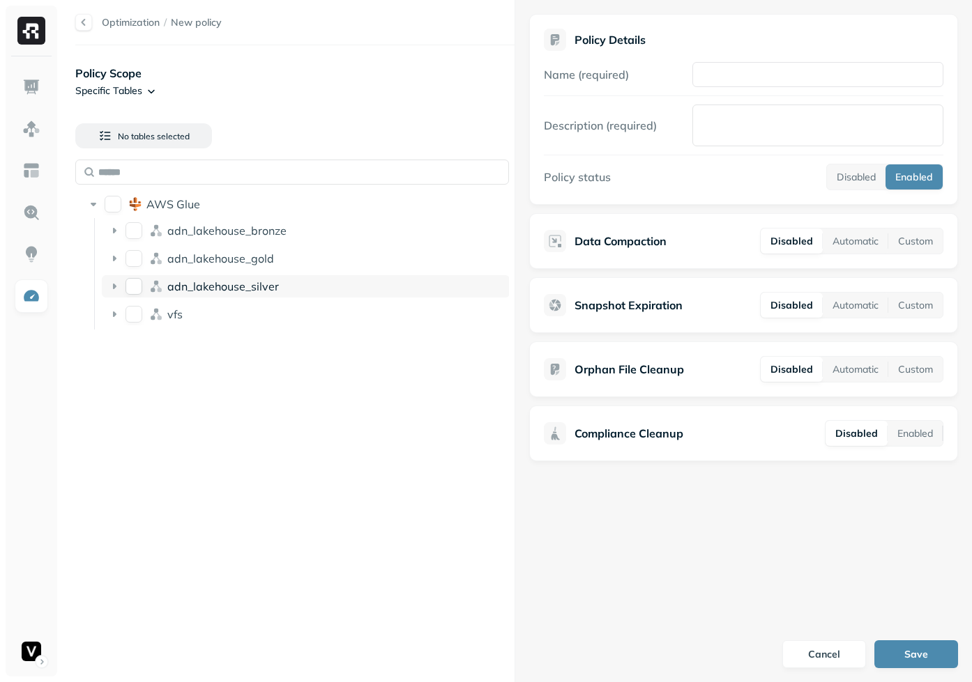  I want to click on div: adn_lakehouse_bronzeadn_lakehouse_bronze, so click(305, 231).